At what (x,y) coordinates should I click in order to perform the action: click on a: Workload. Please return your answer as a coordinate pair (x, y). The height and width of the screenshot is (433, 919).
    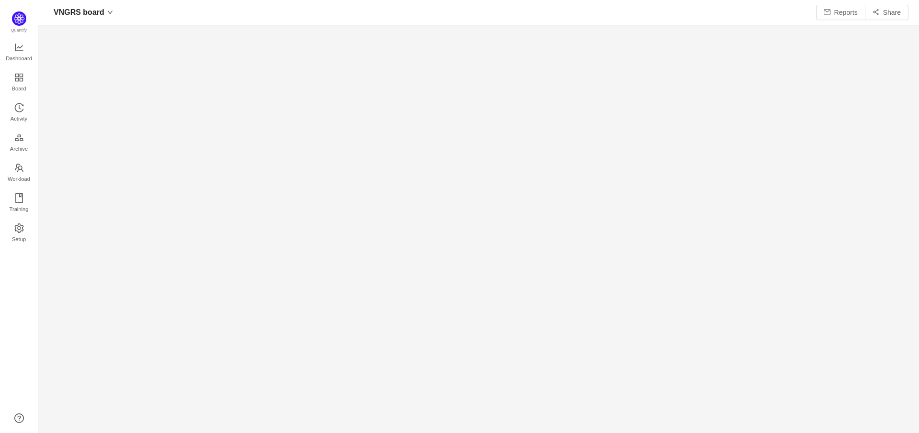
    Looking at the image, I should click on (19, 173).